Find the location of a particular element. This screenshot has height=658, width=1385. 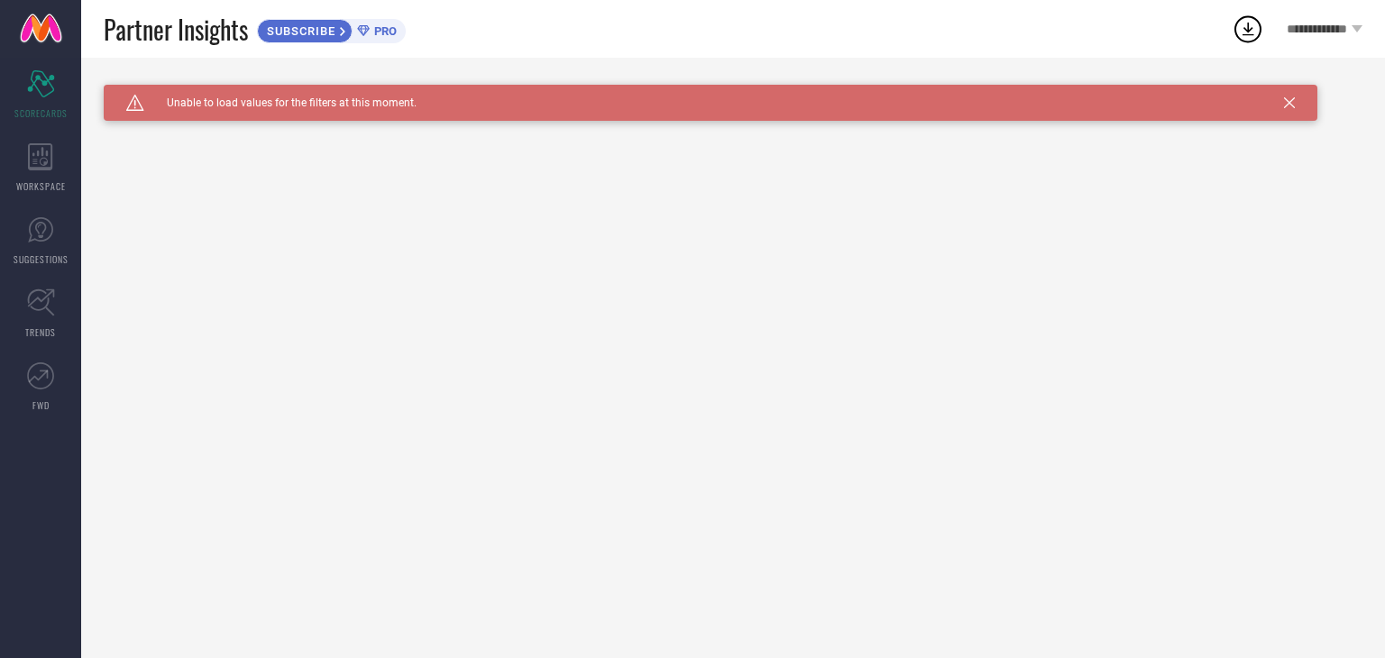

span: TRENDS is located at coordinates (41, 332).